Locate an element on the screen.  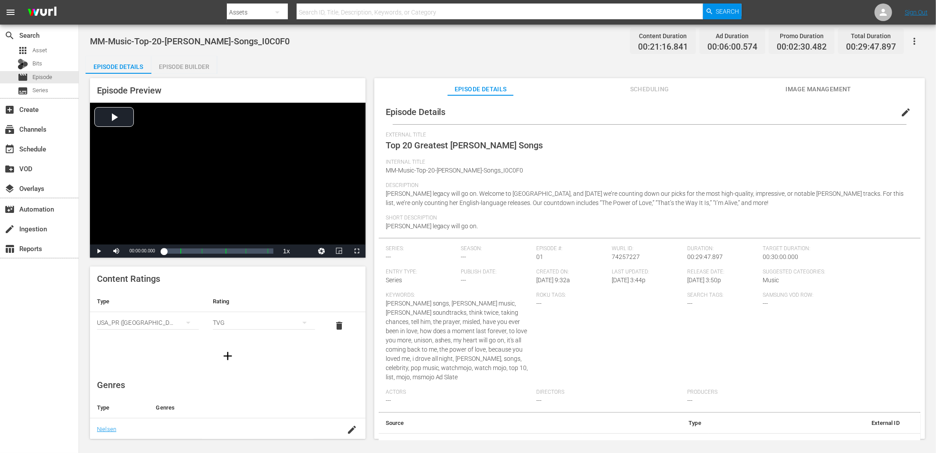
div: Content Duration is located at coordinates (663, 36).